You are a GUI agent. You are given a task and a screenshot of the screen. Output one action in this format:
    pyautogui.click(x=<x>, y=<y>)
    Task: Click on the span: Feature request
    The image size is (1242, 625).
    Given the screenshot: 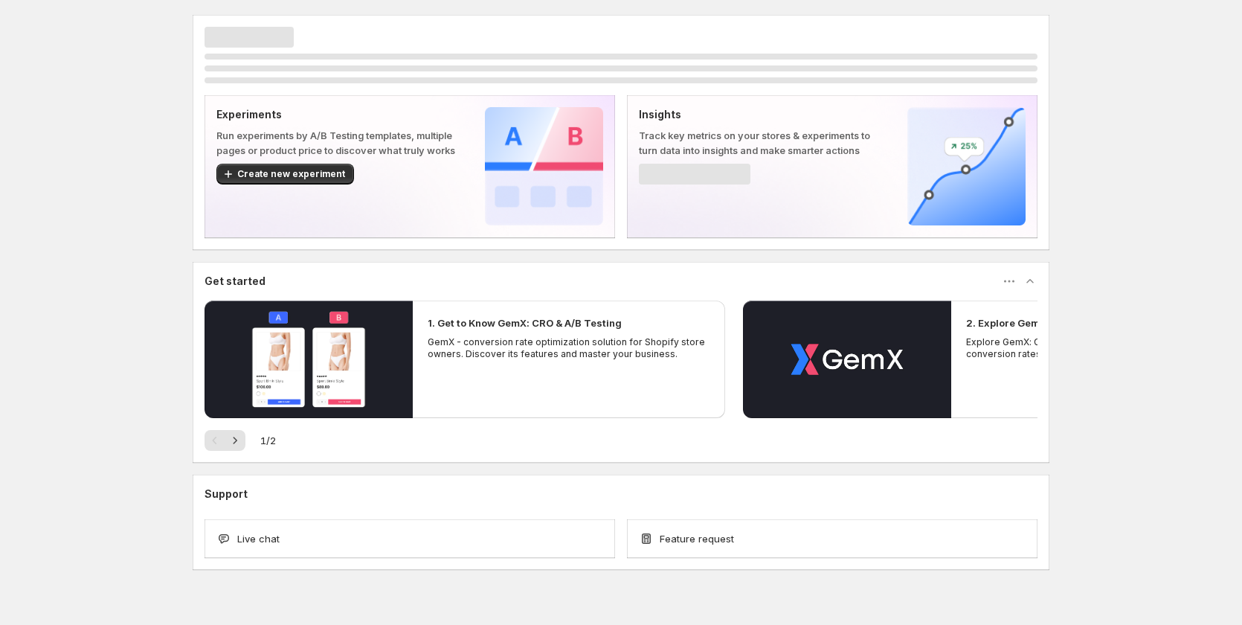 What is the action you would take?
    pyautogui.click(x=697, y=538)
    